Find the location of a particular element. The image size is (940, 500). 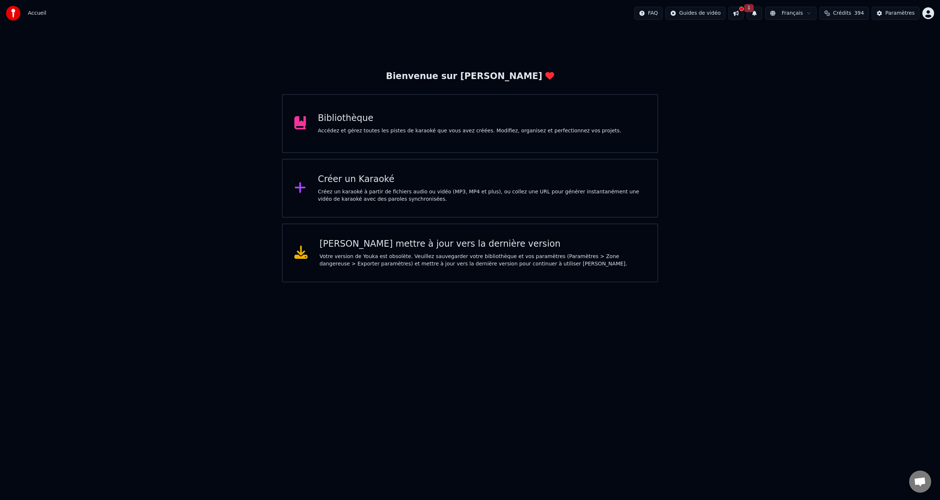

div: Bibliothèque is located at coordinates (470, 118).